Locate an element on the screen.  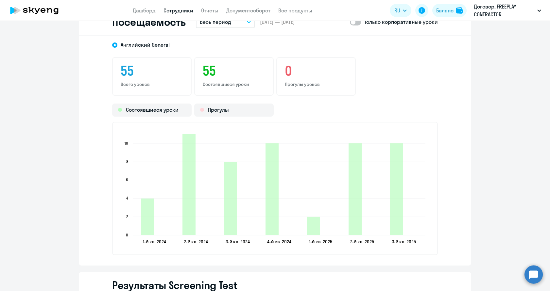
a: Все продукты is located at coordinates (295, 10).